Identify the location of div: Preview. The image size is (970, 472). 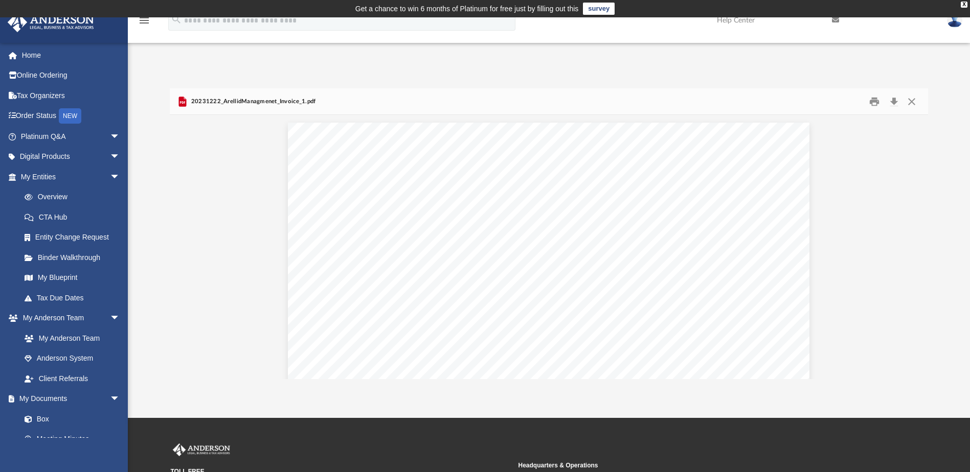
(548, 234).